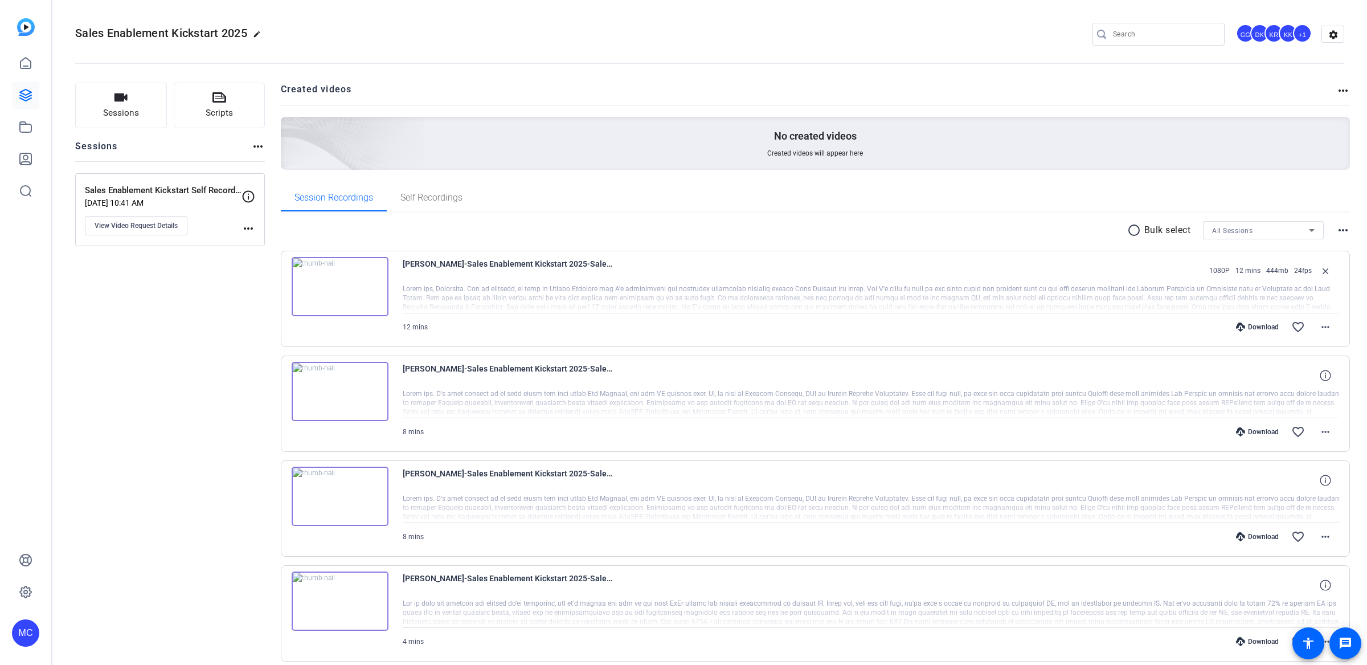 This screenshot has width=1367, height=665. Describe the element at coordinates (1232, 231) in the screenshot. I see `span: All Sessions` at that location.